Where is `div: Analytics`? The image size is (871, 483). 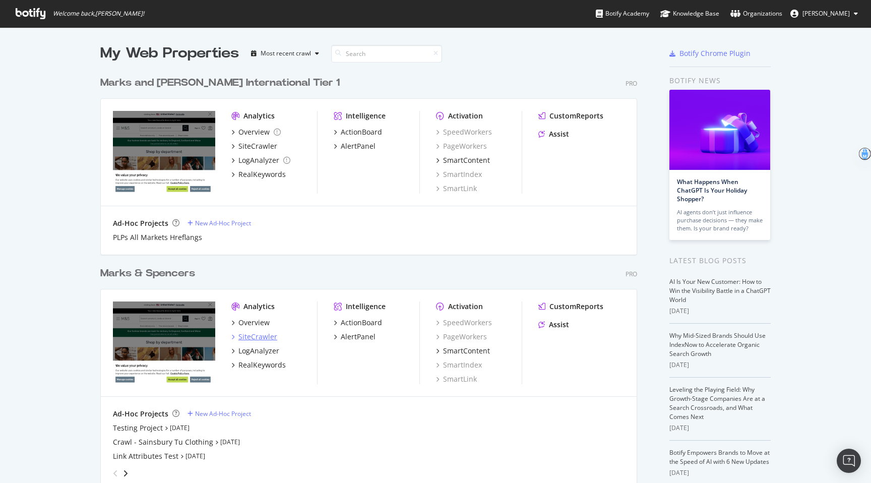 div: Analytics is located at coordinates (259, 116).